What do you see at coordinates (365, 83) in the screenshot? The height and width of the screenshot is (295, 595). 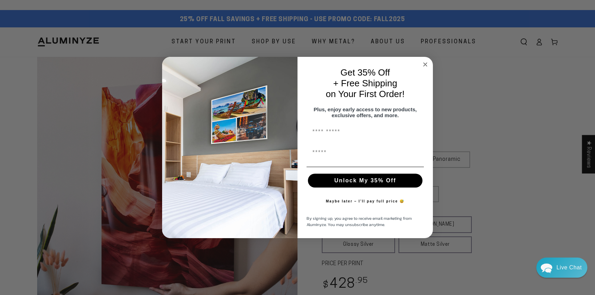 I see `span: + Free Shipping` at bounding box center [365, 83].